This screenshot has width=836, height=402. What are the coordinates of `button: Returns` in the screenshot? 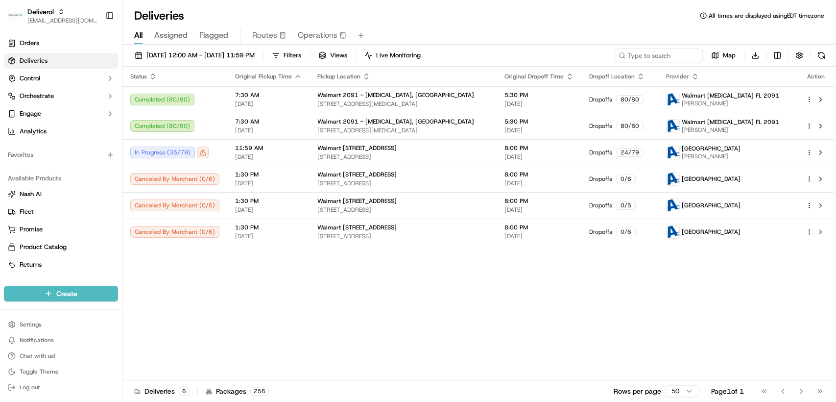 It's located at (61, 265).